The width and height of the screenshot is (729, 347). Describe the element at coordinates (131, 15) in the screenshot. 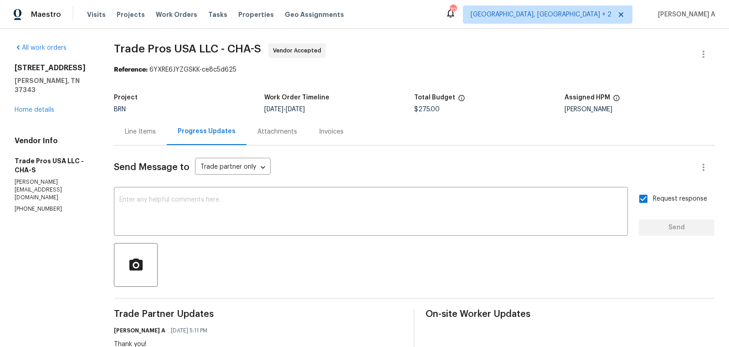

I see `span: Projects` at that location.